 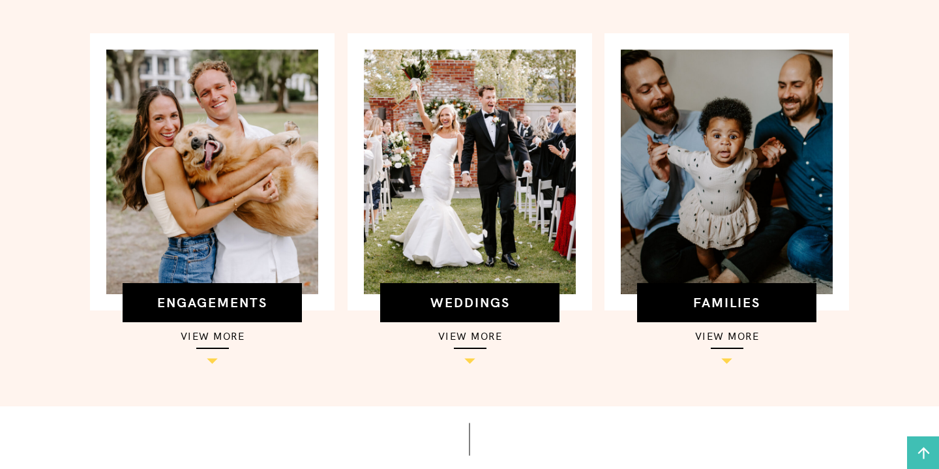 What do you see at coordinates (470, 299) in the screenshot?
I see `h3: weddings` at bounding box center [470, 299].